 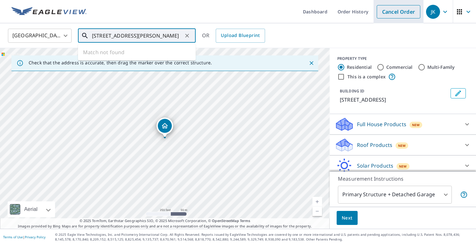 What do you see at coordinates (403, 124) in the screenshot?
I see `div: Full House ProductsNew` at bounding box center [403, 124].